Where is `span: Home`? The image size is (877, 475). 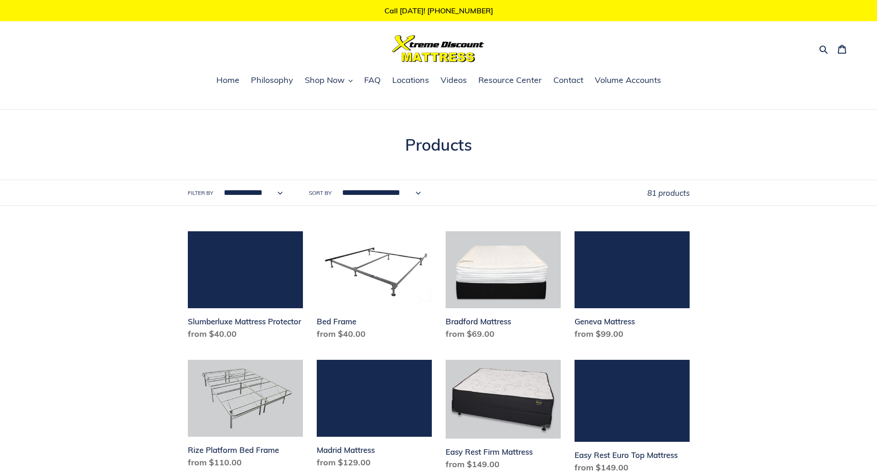
span: Home is located at coordinates (228, 80).